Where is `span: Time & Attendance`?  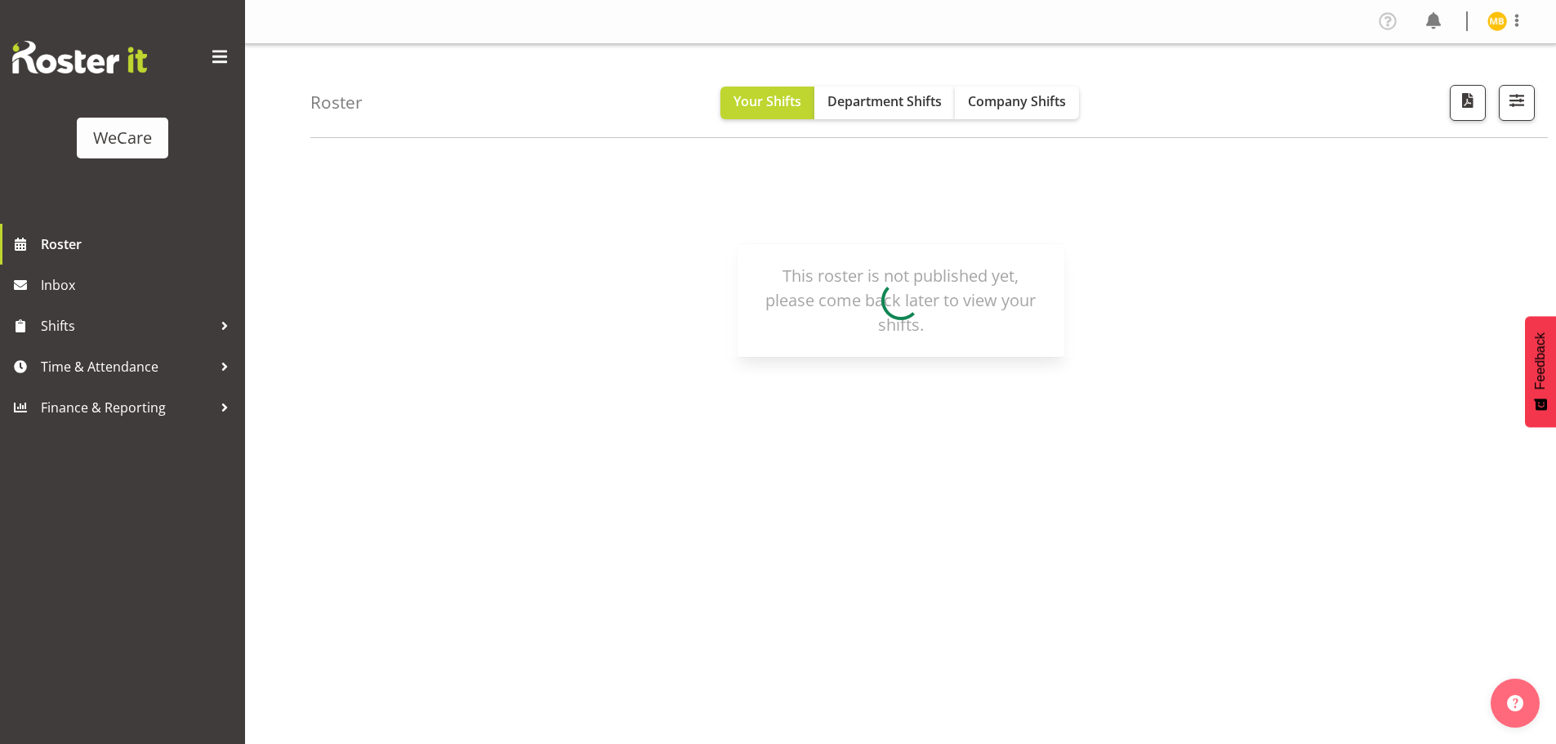
span: Time & Attendance is located at coordinates (127, 367).